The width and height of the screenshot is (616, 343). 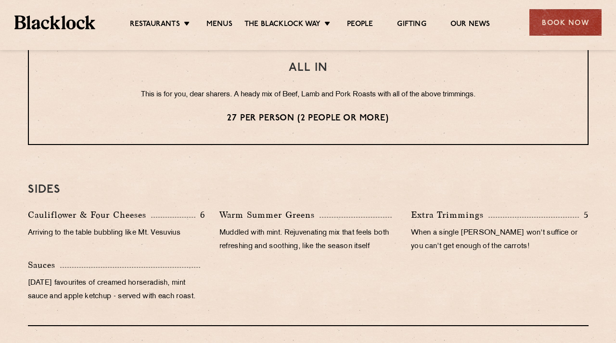 I want to click on p: Arriving to the table bubbling like Mt. Vesuvius, so click(x=117, y=233).